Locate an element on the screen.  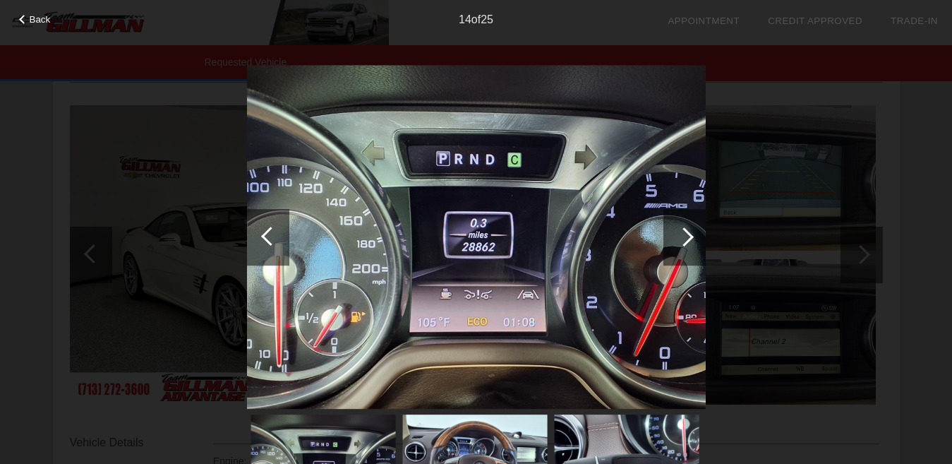
img: 497b63fa688a856c23fc9ee3e1b488d6.jpg is located at coordinates (476, 237).